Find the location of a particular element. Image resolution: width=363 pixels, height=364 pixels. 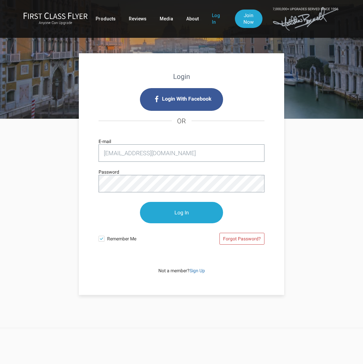

h4: OR is located at coordinates (182, 121).